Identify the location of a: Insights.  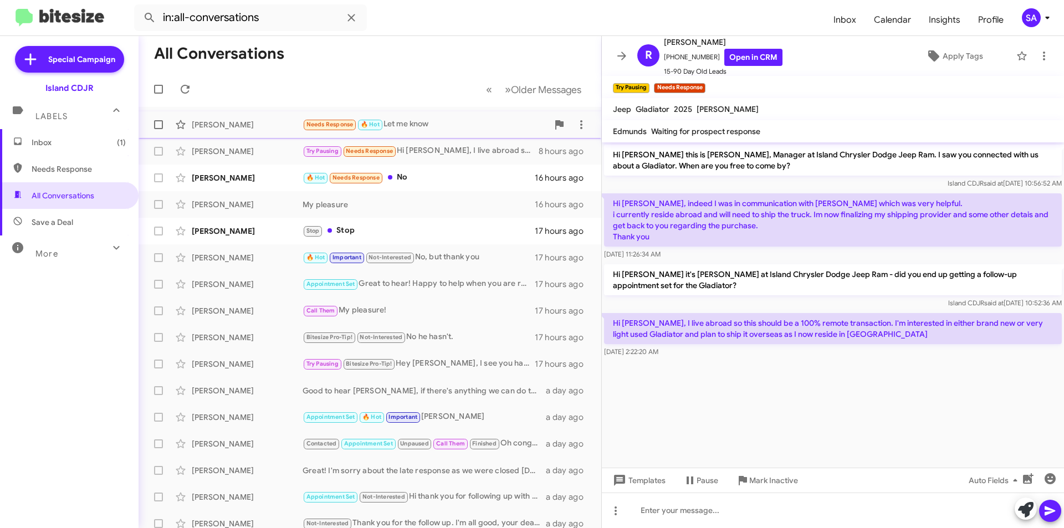
(944, 20).